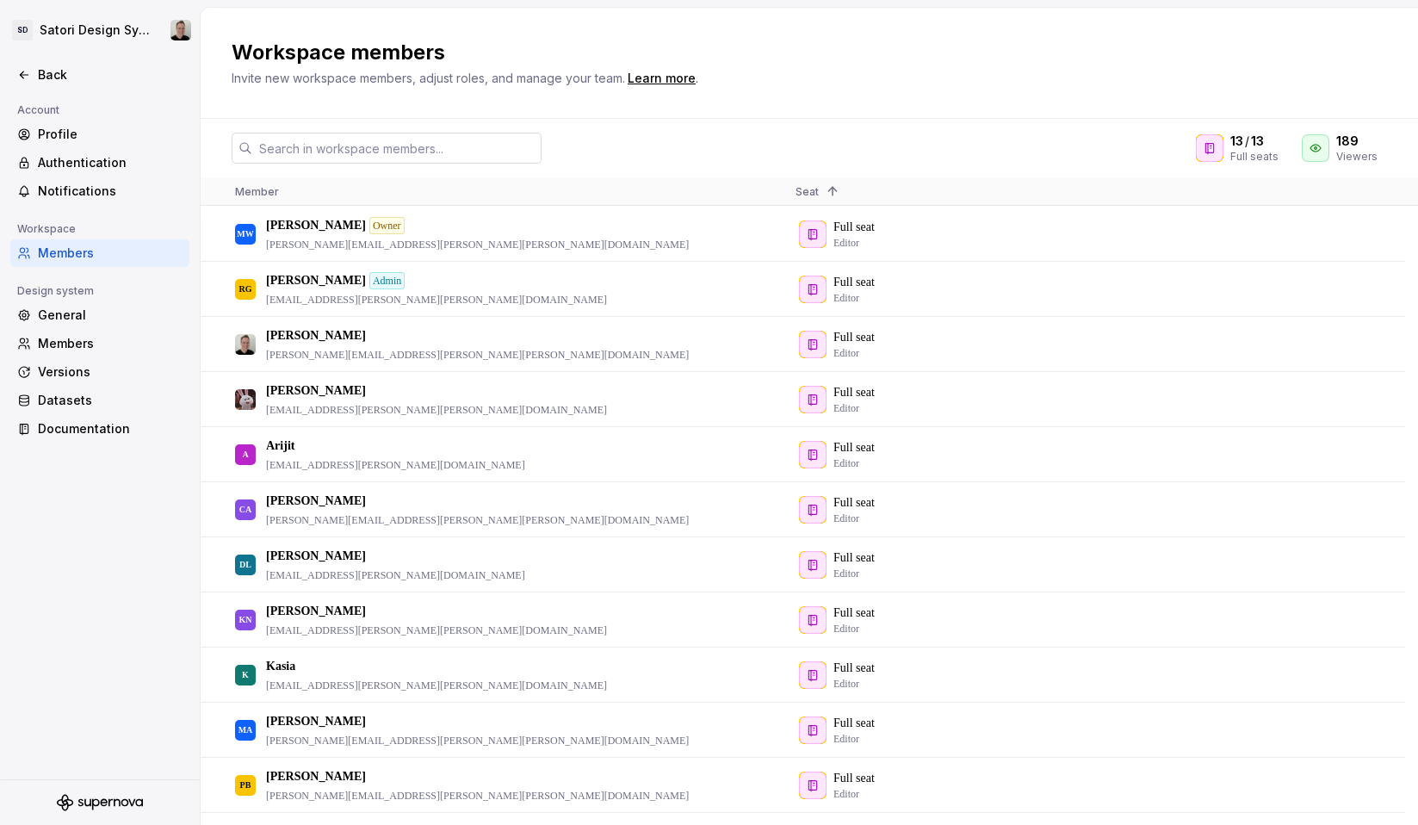 This screenshot has height=825, width=1418. I want to click on div: Full seats, so click(1255, 157).